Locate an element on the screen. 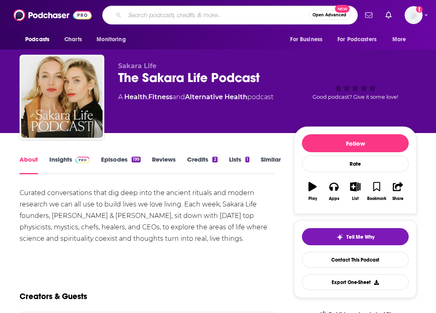  input: Search podcasts, credits, & more... is located at coordinates (217, 15).